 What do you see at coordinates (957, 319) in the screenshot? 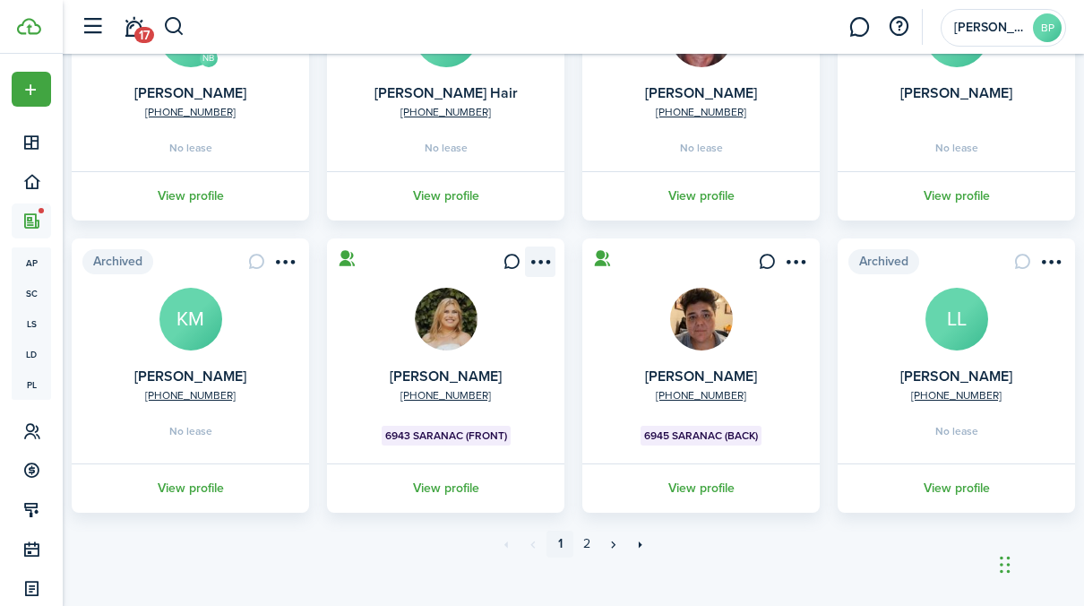
I see `avatar-text: LL` at bounding box center [957, 319].